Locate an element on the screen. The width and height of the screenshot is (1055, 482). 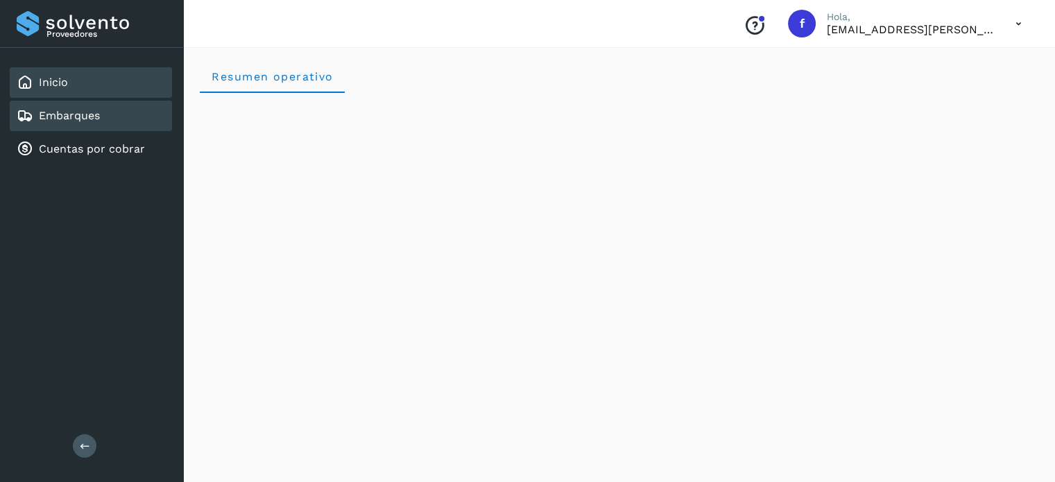
a: Cuentas por cobrar is located at coordinates (92, 148).